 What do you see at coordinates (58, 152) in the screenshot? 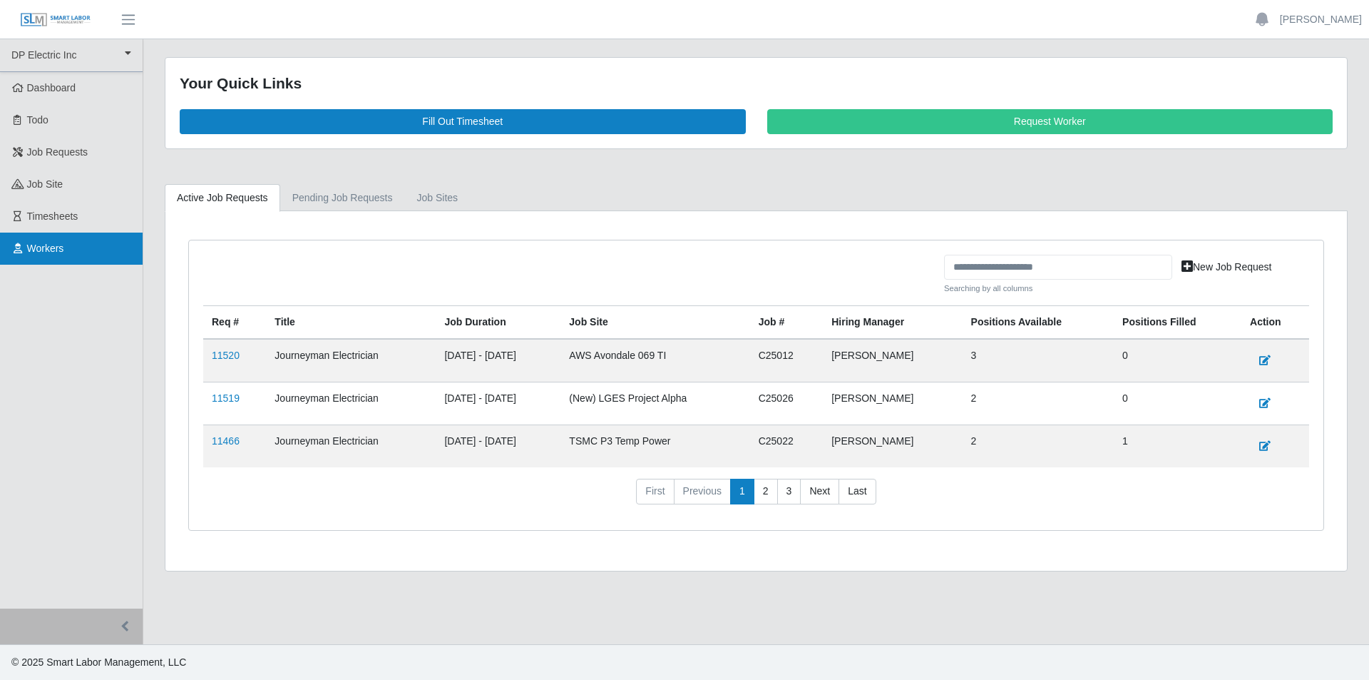
I see `span: Job Requests` at bounding box center [58, 152].